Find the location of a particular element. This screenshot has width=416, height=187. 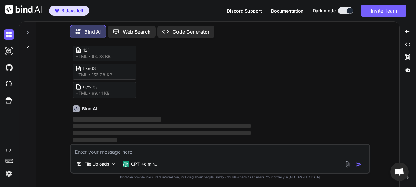

button: Invite Team is located at coordinates (384, 11).